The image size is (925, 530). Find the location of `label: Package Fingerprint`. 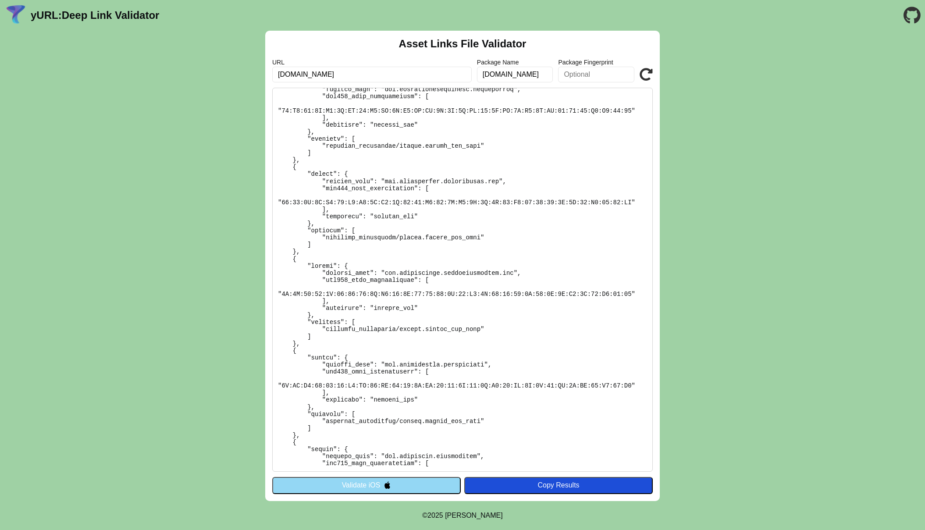

label: Package Fingerprint is located at coordinates (596, 62).